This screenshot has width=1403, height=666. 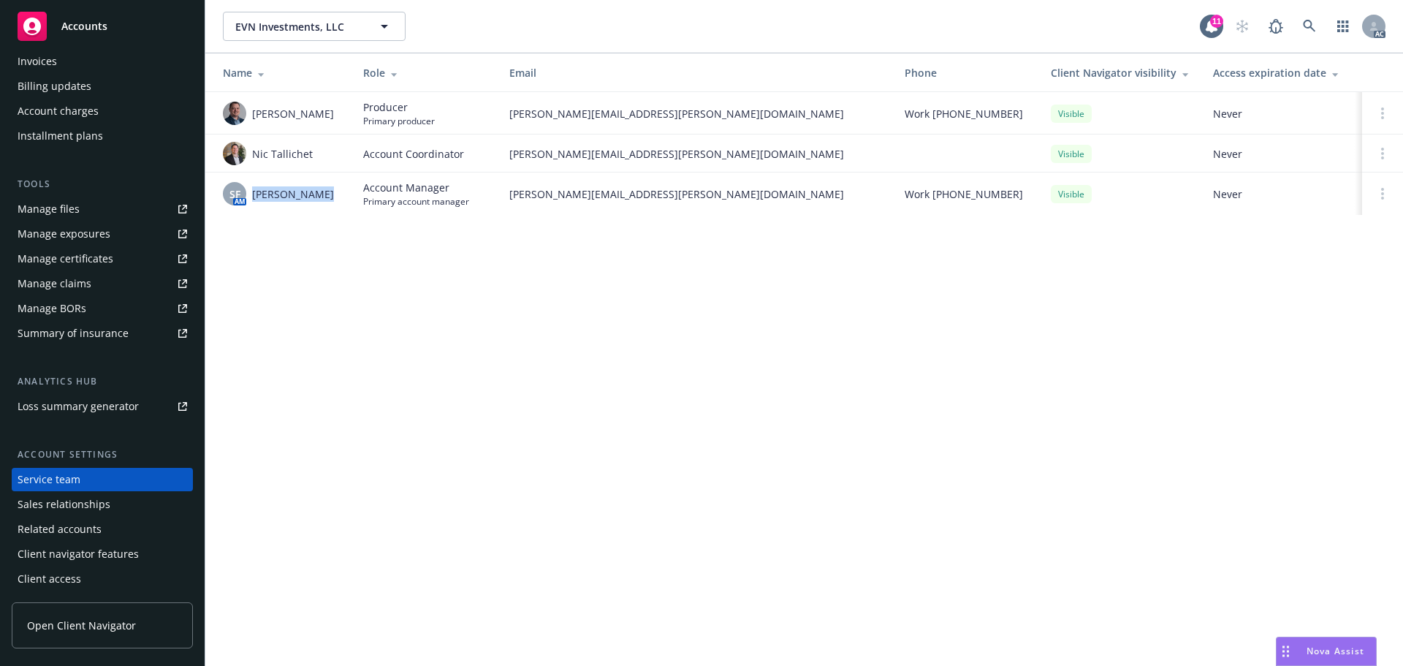 I want to click on div: Manage exposures, so click(x=64, y=234).